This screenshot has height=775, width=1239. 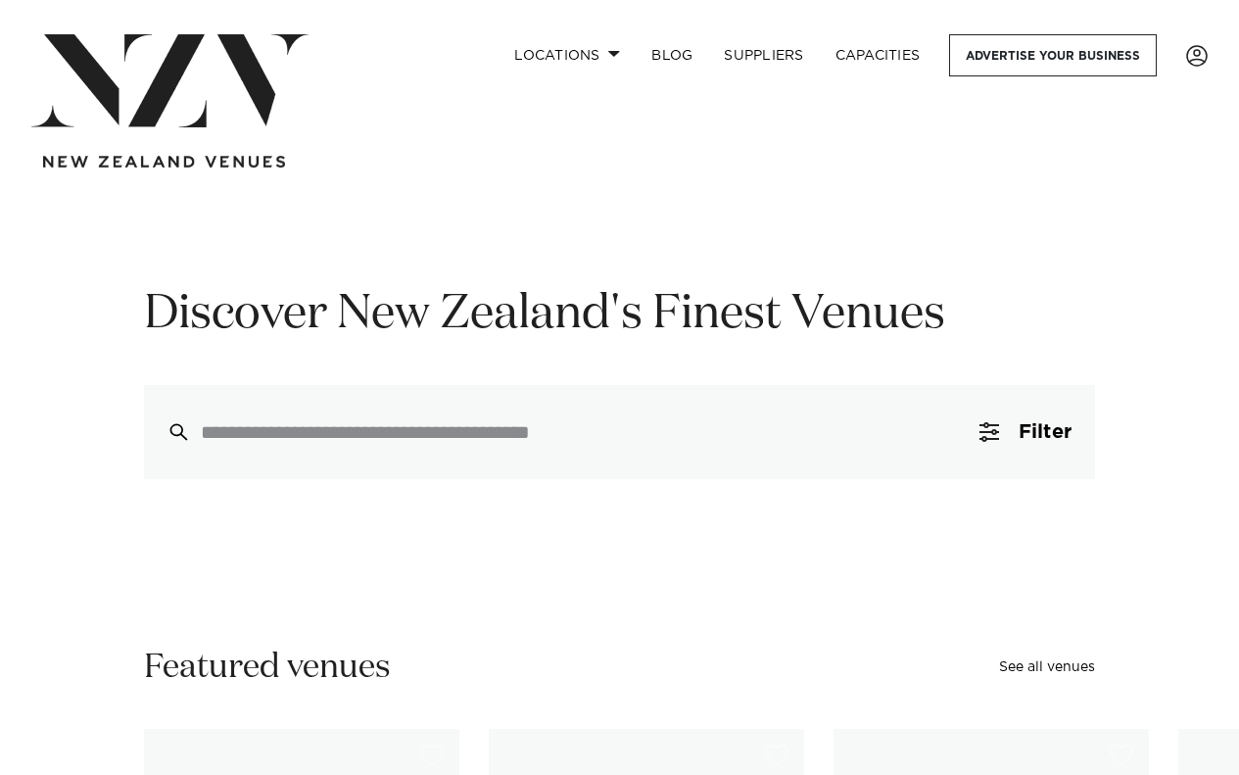 I want to click on a: Capacities, so click(x=877, y=55).